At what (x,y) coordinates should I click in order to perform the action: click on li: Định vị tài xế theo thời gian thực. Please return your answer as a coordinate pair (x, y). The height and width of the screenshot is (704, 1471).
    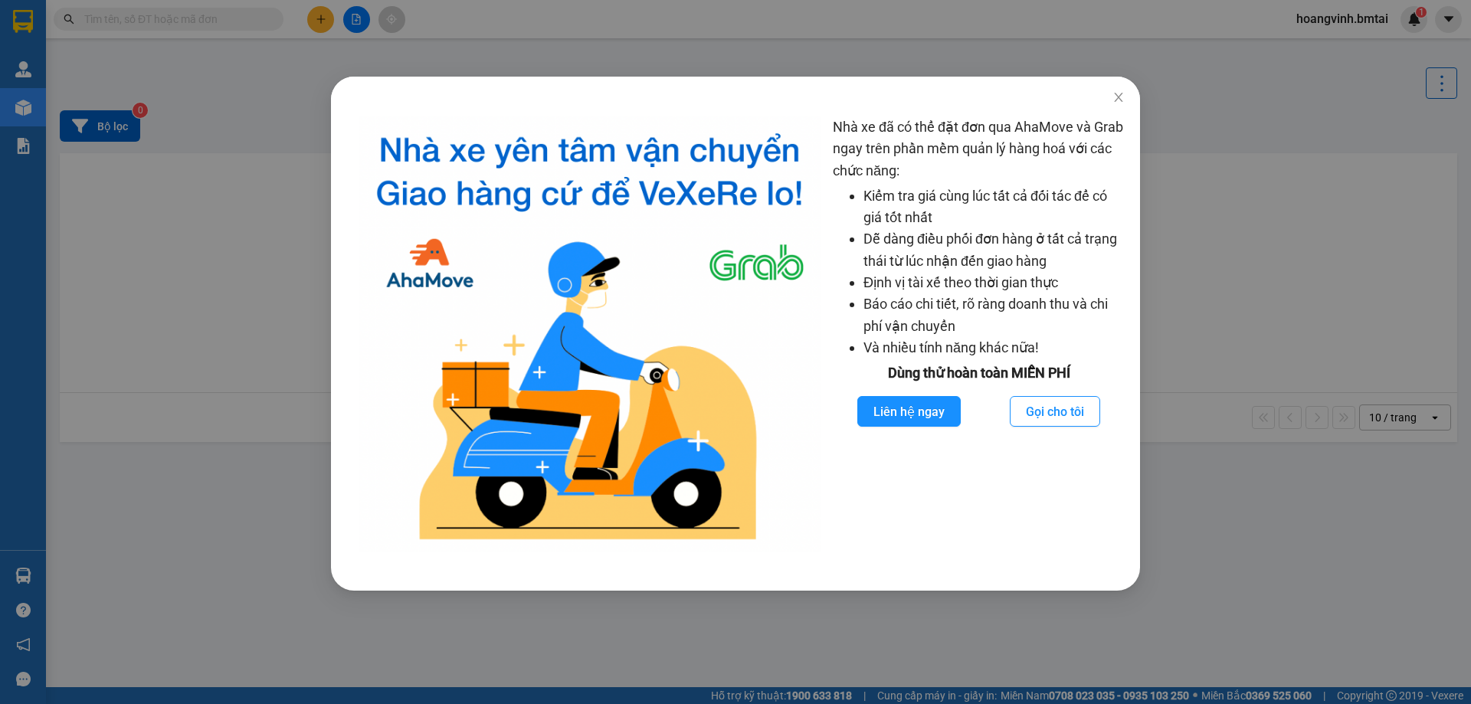
    Looking at the image, I should click on (994, 283).